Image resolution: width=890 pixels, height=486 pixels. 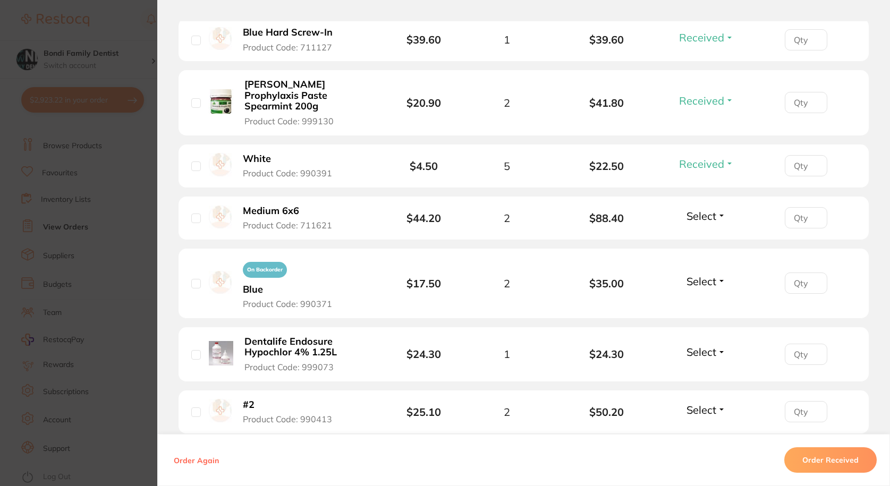 What do you see at coordinates (293, 283) in the screenshot?
I see `button: On BackorderBlue Product Code: 990371` at bounding box center [293, 283].